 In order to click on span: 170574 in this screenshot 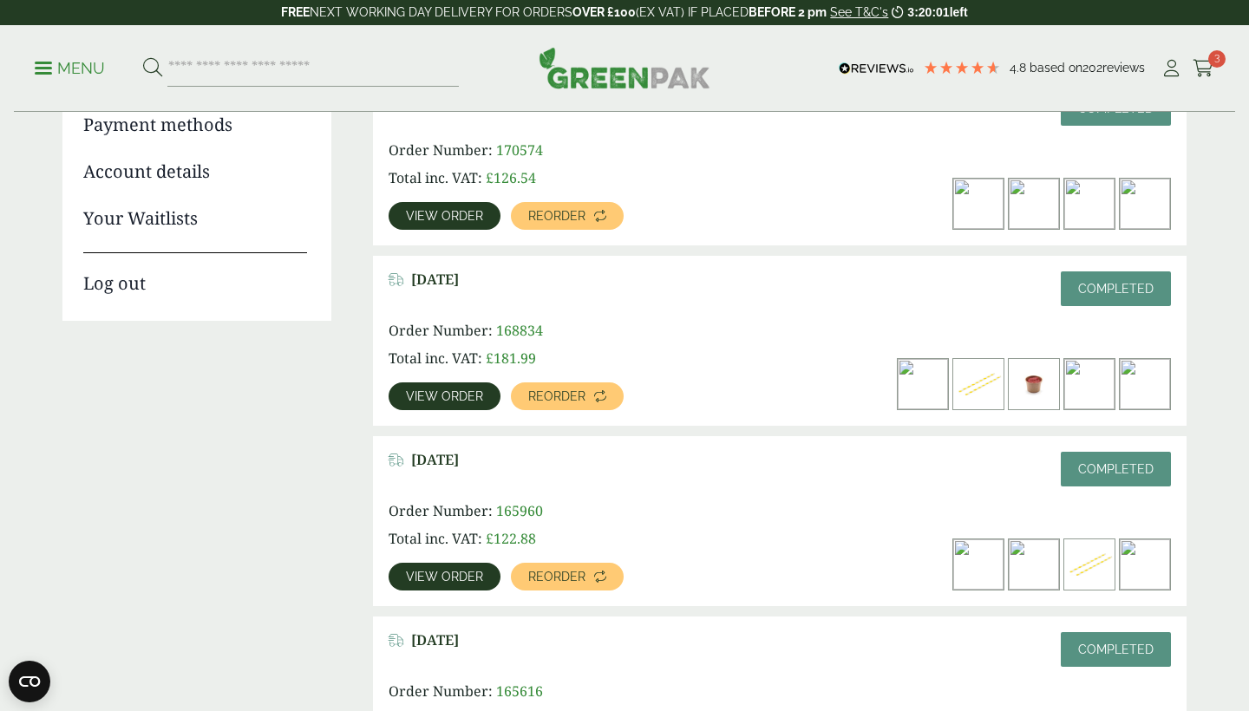, I will do `click(520, 150)`.